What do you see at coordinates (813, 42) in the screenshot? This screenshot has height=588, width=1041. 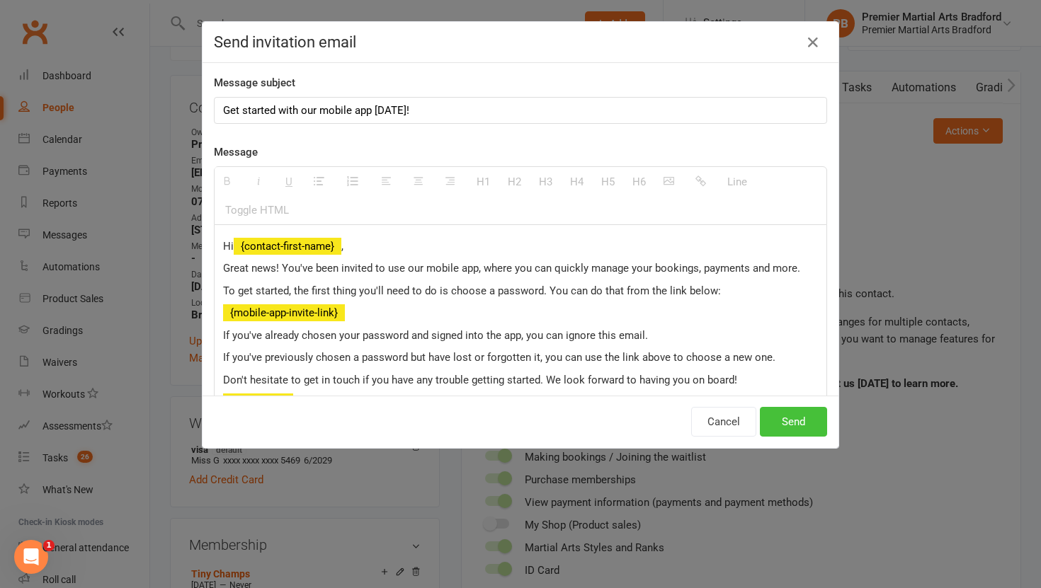 I see `button: Close` at bounding box center [813, 42].